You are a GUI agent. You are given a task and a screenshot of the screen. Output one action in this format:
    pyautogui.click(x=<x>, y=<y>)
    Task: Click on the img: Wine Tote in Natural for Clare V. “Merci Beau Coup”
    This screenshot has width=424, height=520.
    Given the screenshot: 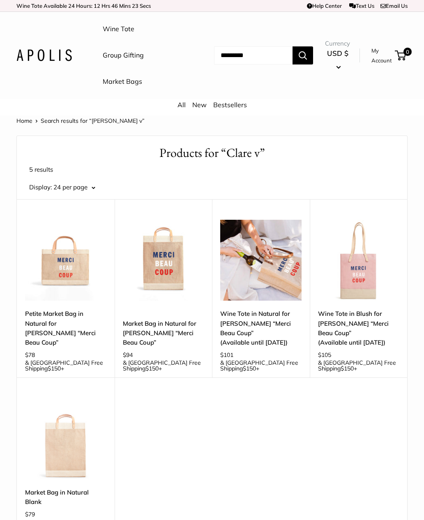 What is the action you would take?
    pyautogui.click(x=261, y=260)
    